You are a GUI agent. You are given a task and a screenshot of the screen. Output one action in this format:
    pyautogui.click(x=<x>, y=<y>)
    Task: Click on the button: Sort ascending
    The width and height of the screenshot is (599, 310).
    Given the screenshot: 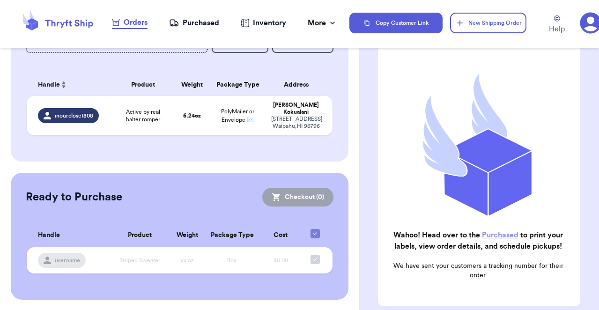 What is the action you would take?
    pyautogui.click(x=64, y=85)
    